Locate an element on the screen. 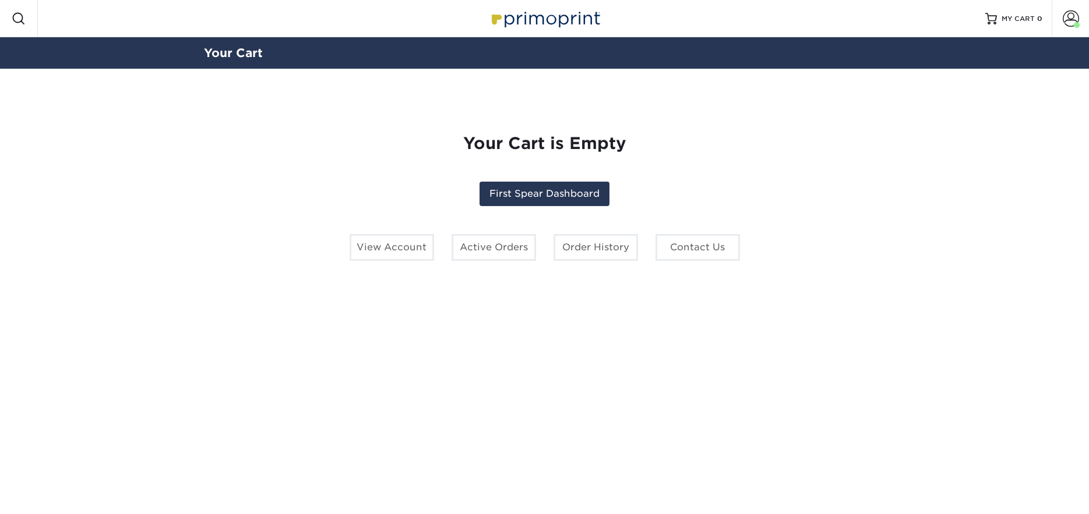 The width and height of the screenshot is (1089, 514). a: Your Cart is located at coordinates (233, 53).